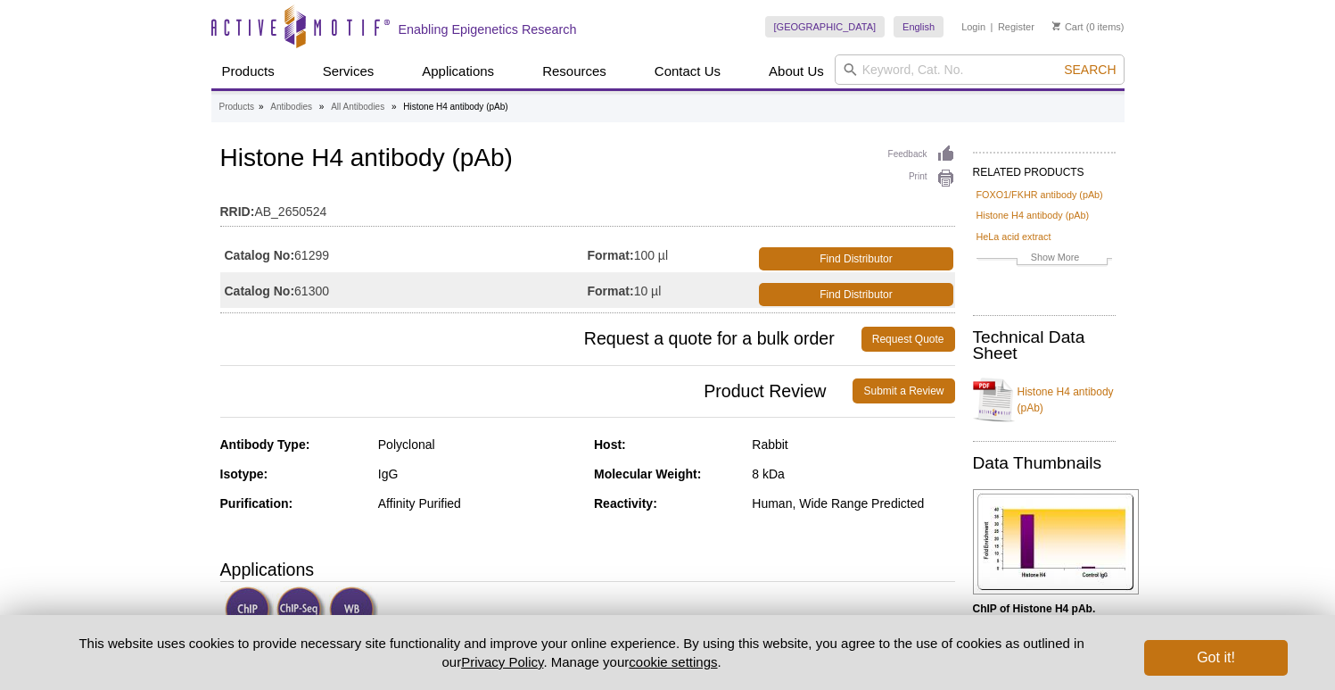 This screenshot has height=690, width=1335. I want to click on span: Search, so click(1090, 70).